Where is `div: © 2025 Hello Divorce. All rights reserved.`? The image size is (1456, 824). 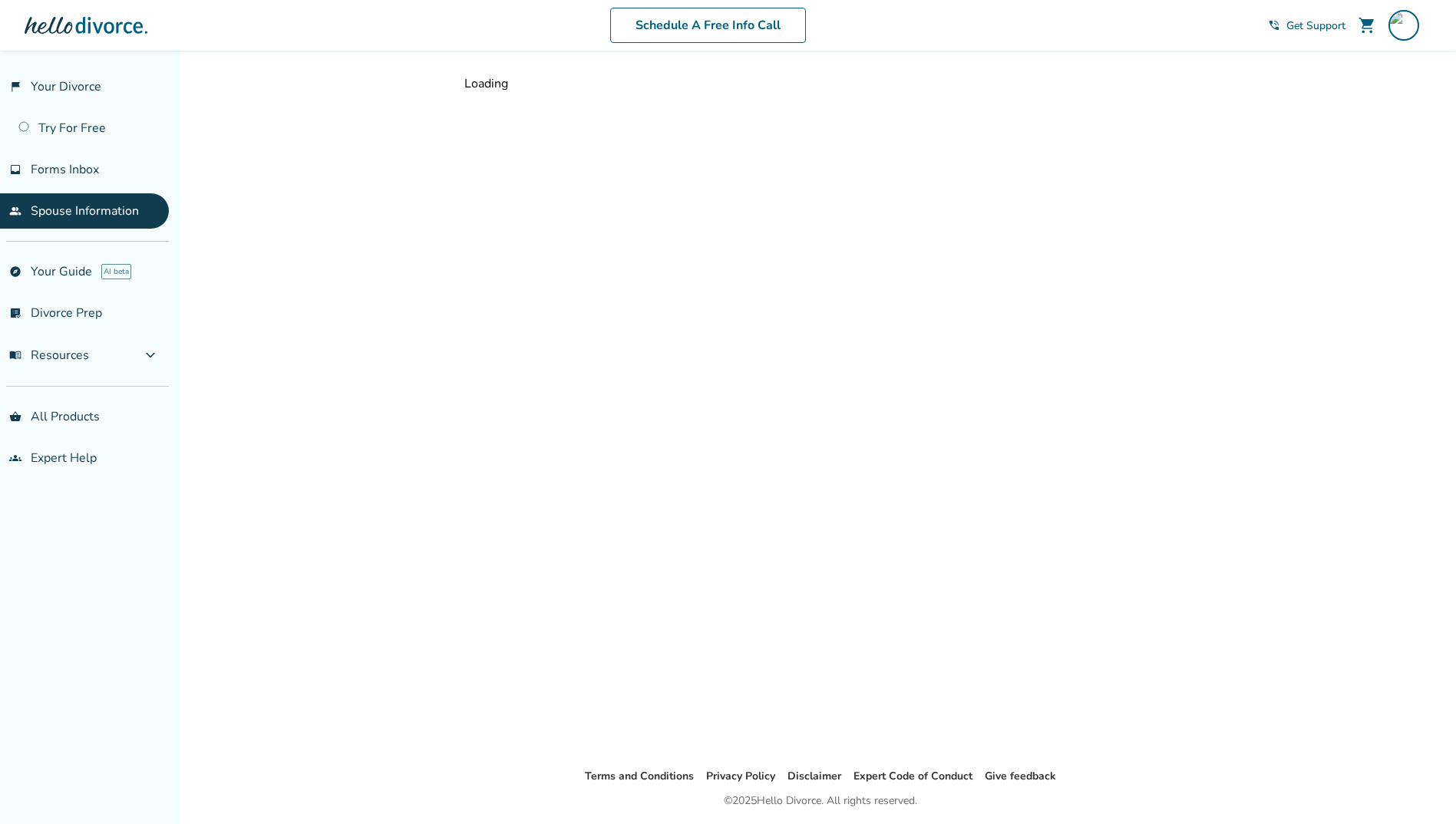 div: © 2025 Hello Divorce. All rights reserved. is located at coordinates (820, 802).